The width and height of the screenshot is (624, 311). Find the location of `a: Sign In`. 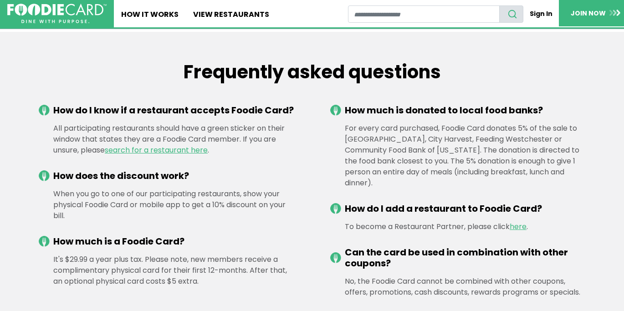

a: Sign In is located at coordinates (541, 14).